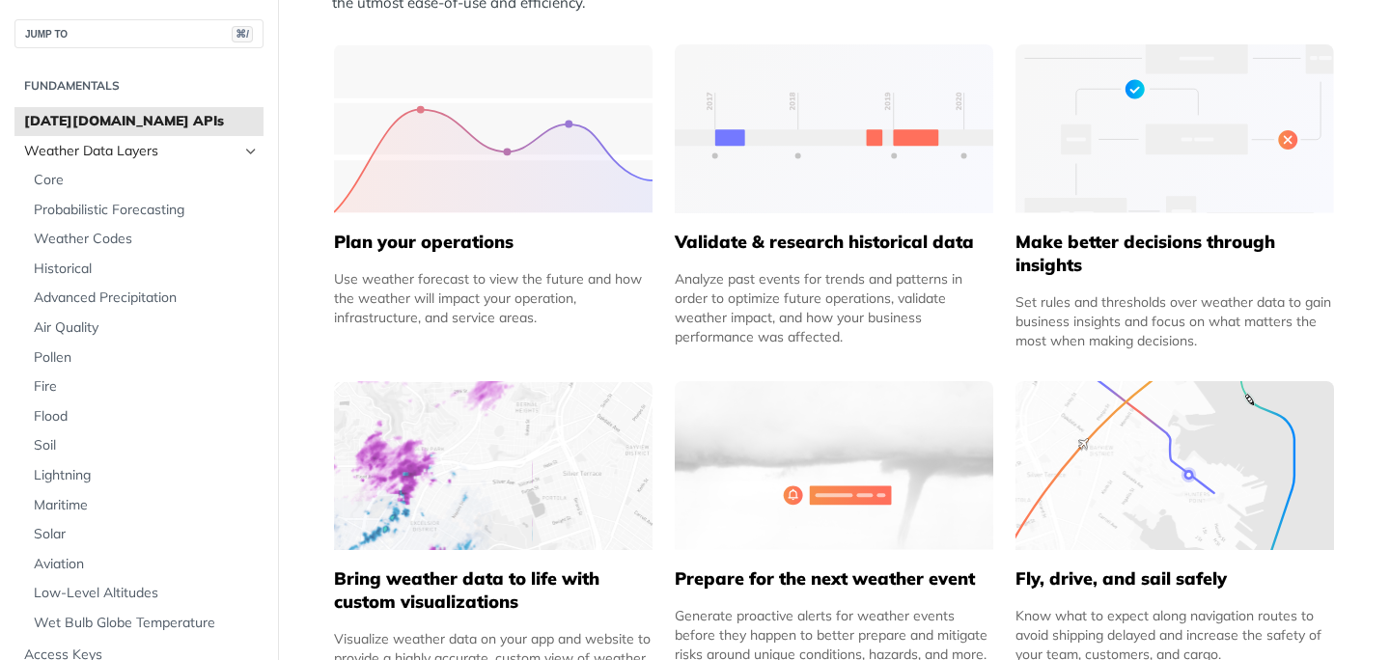  Describe the element at coordinates (493, 298) in the screenshot. I see `div: Use weather forecast to view the future and how the weather will impact your operation, infrastru...` at that location.